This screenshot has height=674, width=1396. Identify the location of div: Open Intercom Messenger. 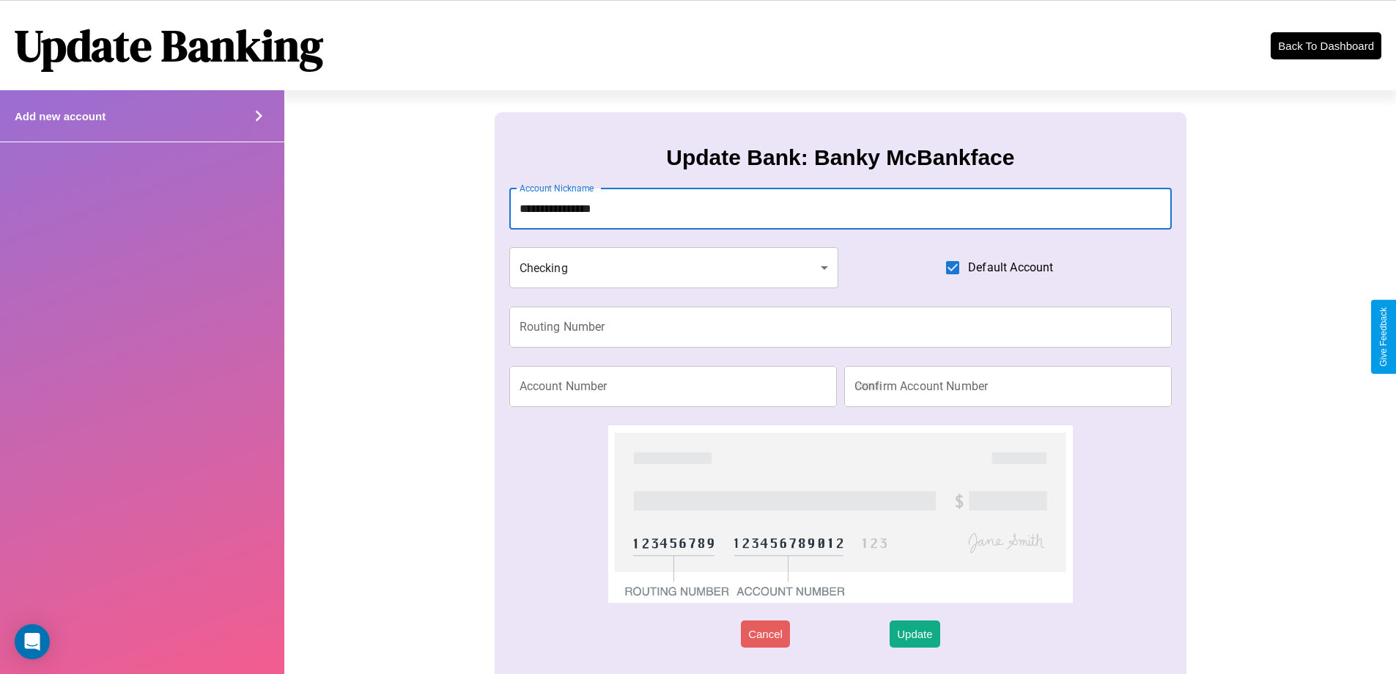
(32, 641).